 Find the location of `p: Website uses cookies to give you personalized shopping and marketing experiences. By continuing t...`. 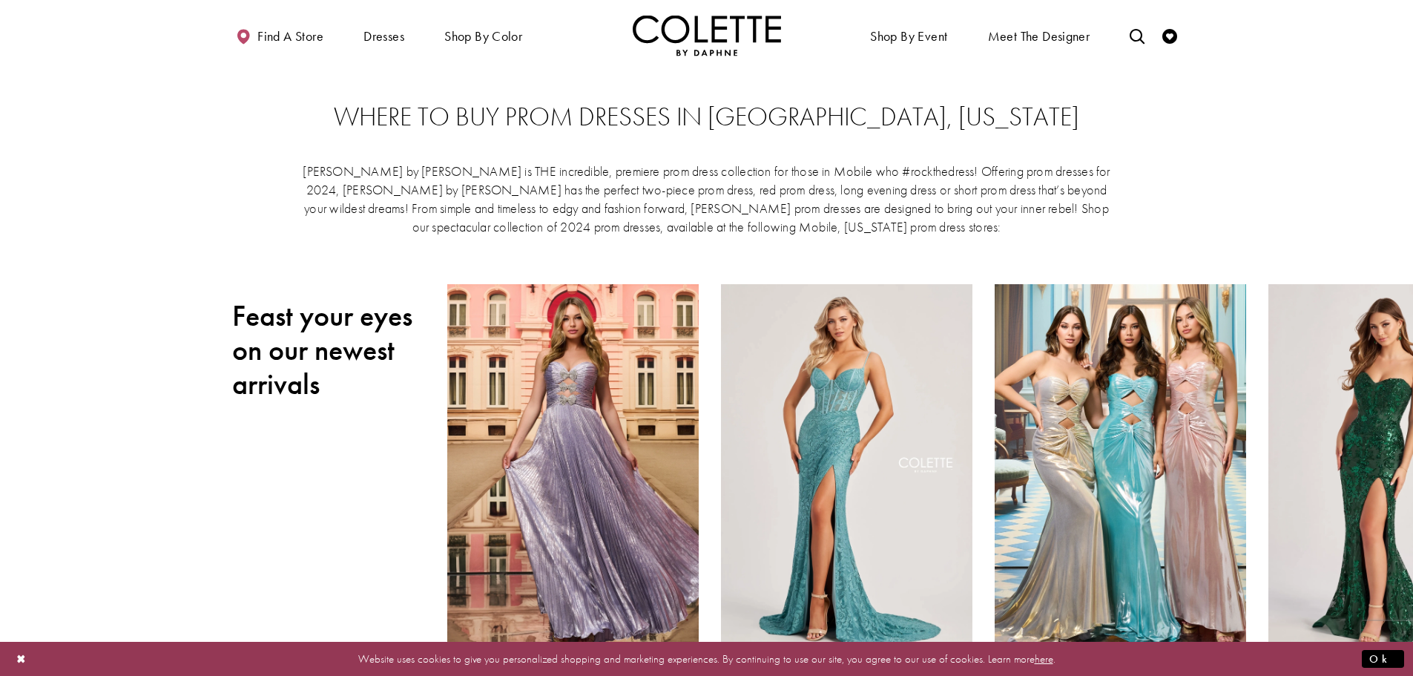

p: Website uses cookies to give you personalized shopping and marketing experiences. By continuing t... is located at coordinates (706, 658).